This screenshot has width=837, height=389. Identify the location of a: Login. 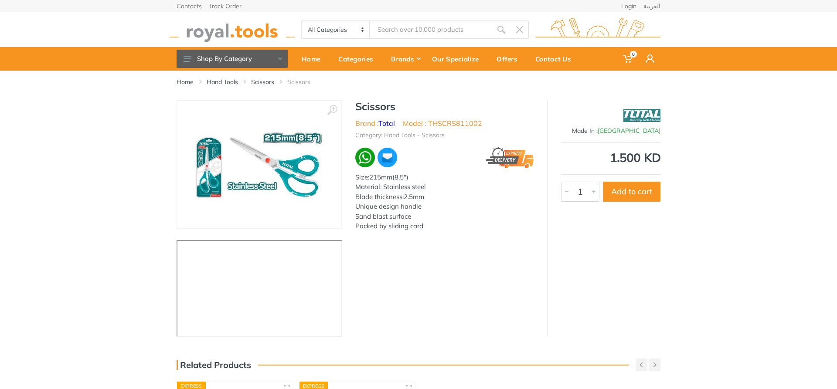
(629, 6).